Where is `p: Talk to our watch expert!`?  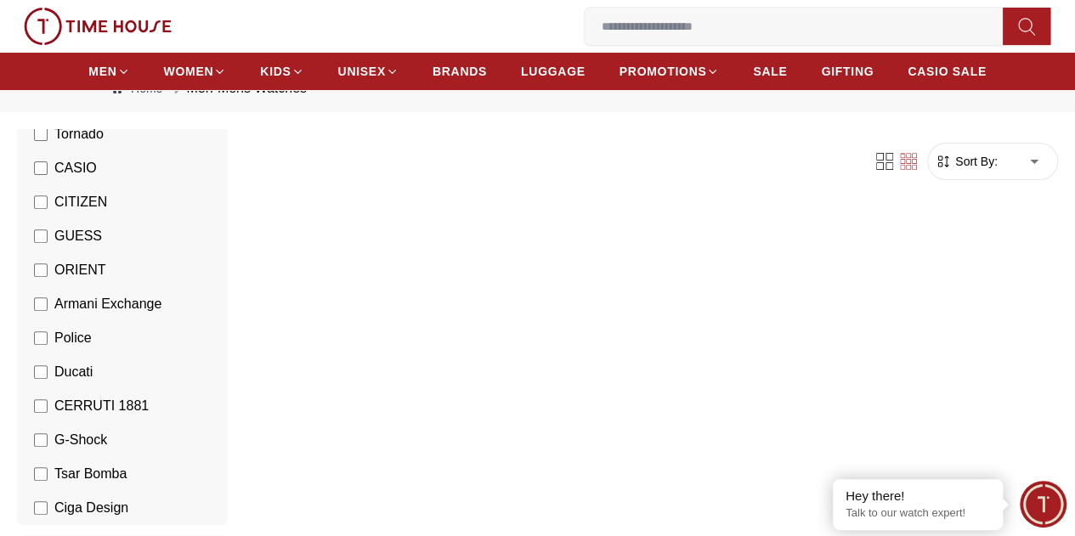
p: Talk to our watch expert! is located at coordinates (918, 513).